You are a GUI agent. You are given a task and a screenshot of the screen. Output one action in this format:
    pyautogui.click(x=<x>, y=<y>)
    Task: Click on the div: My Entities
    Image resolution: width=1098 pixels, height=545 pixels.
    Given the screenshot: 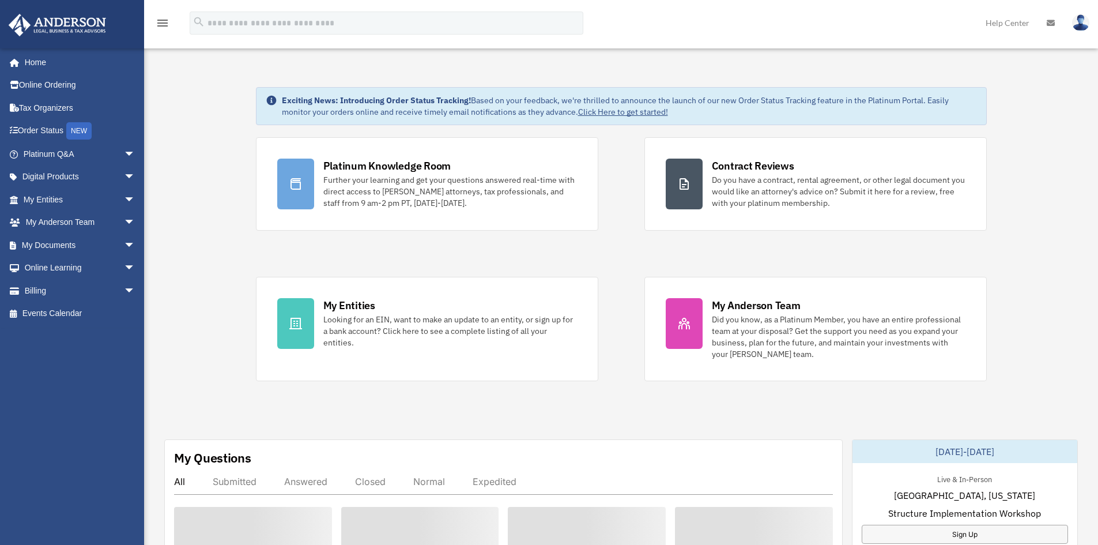 What is the action you would take?
    pyautogui.click(x=349, y=305)
    